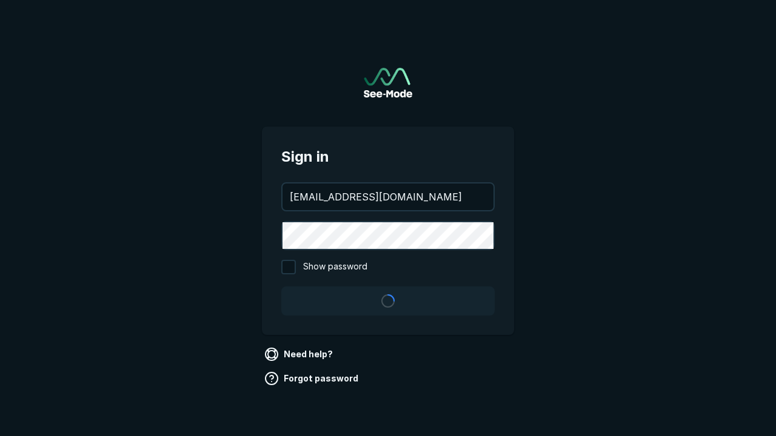  Describe the element at coordinates (299, 355) in the screenshot. I see `a: Need help?` at that location.